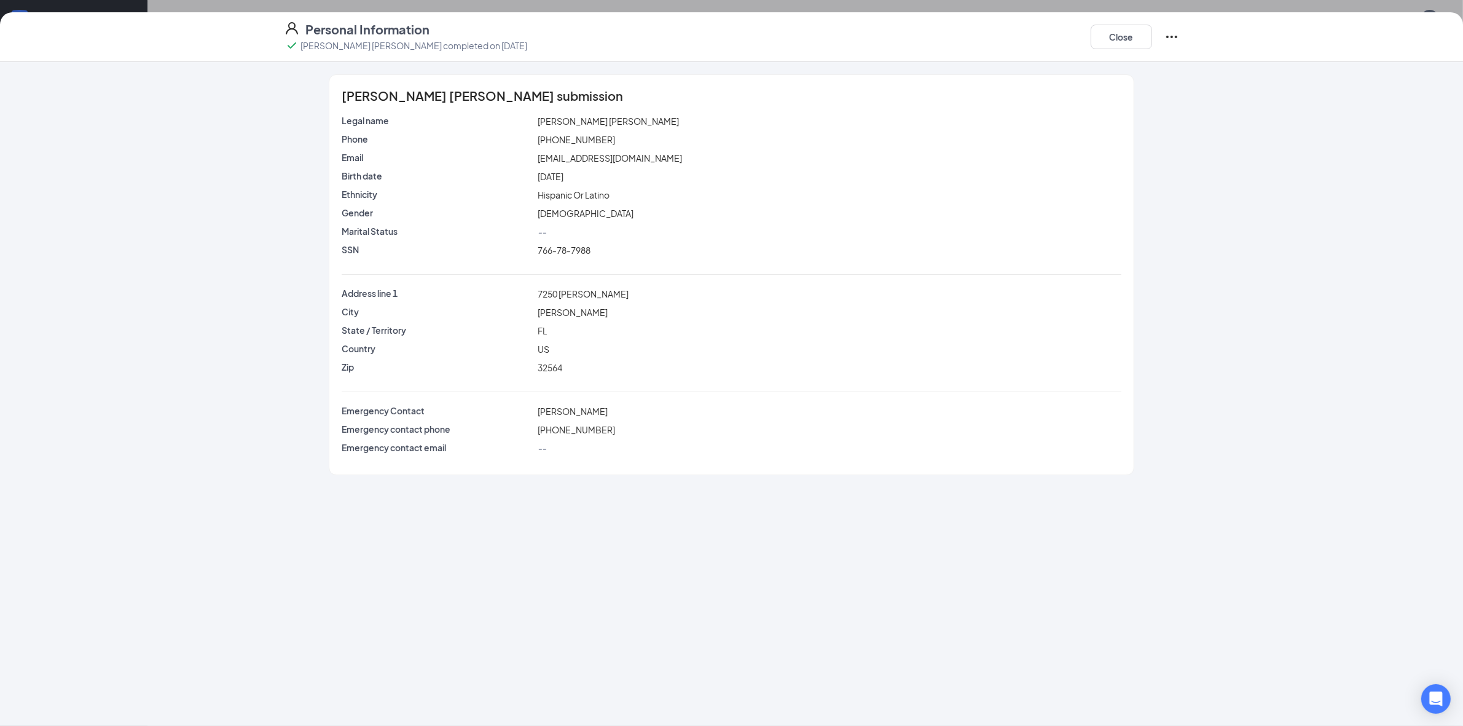 This screenshot has width=1463, height=726. Describe the element at coordinates (437, 447) in the screenshot. I see `p: Emergency contact email` at that location.